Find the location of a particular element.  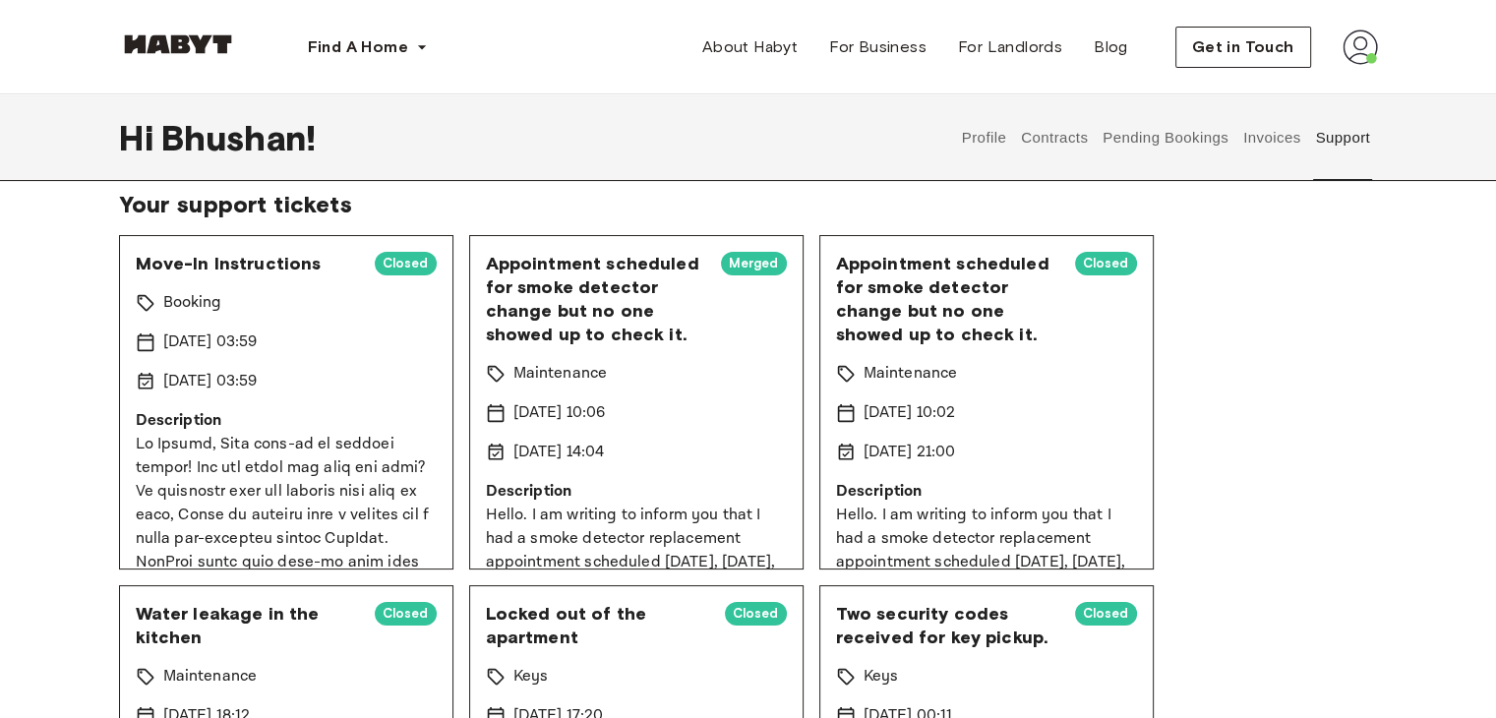

a: Blog is located at coordinates (1111, 47).